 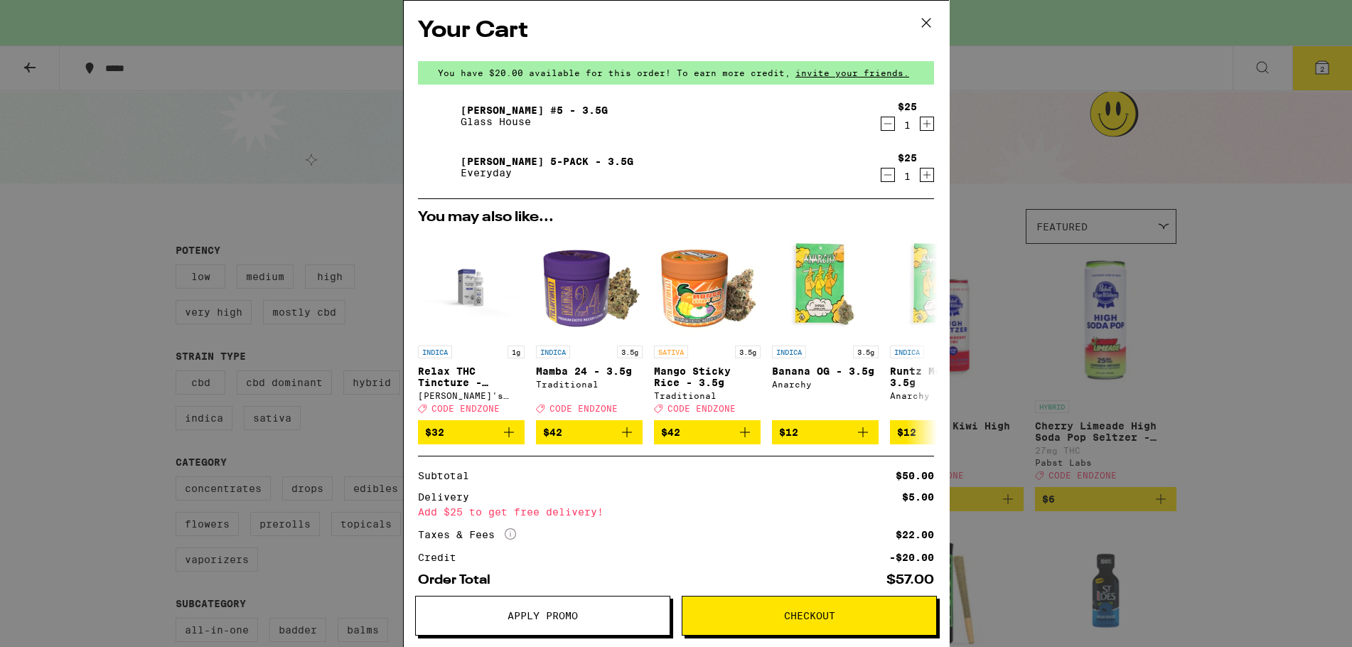 What do you see at coordinates (471, 285) in the screenshot?
I see `img: Mary's Medicinals - Relax THC Tincture - 1000mg` at bounding box center [471, 285].